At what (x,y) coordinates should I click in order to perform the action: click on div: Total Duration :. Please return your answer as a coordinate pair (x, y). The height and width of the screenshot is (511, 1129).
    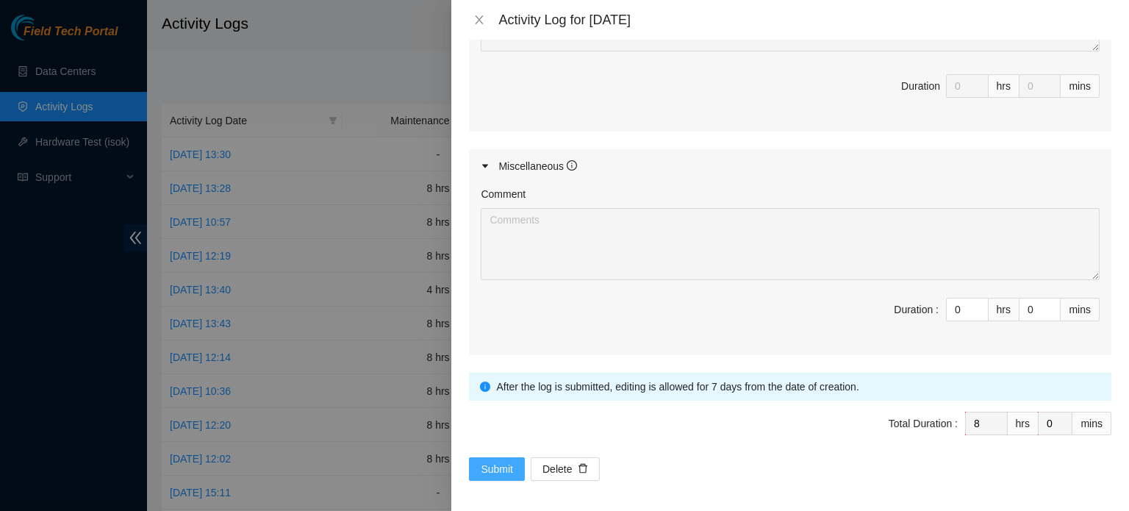
    Looking at the image, I should click on (923, 423).